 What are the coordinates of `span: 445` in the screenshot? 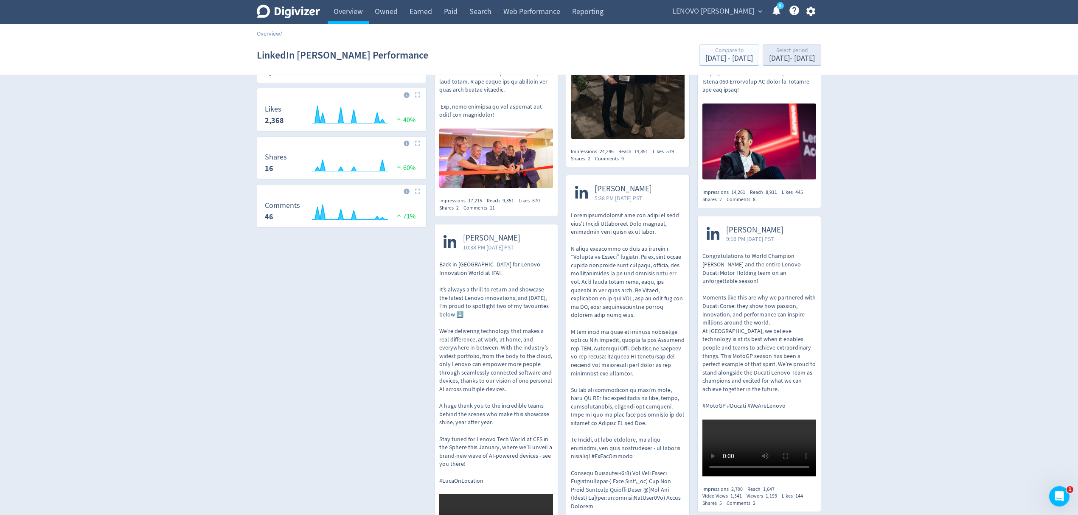 It's located at (799, 192).